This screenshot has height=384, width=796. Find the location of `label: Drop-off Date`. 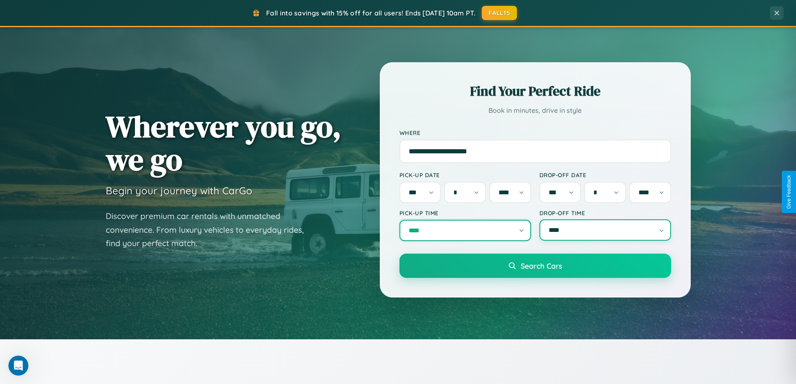

label: Drop-off Date is located at coordinates (605, 175).